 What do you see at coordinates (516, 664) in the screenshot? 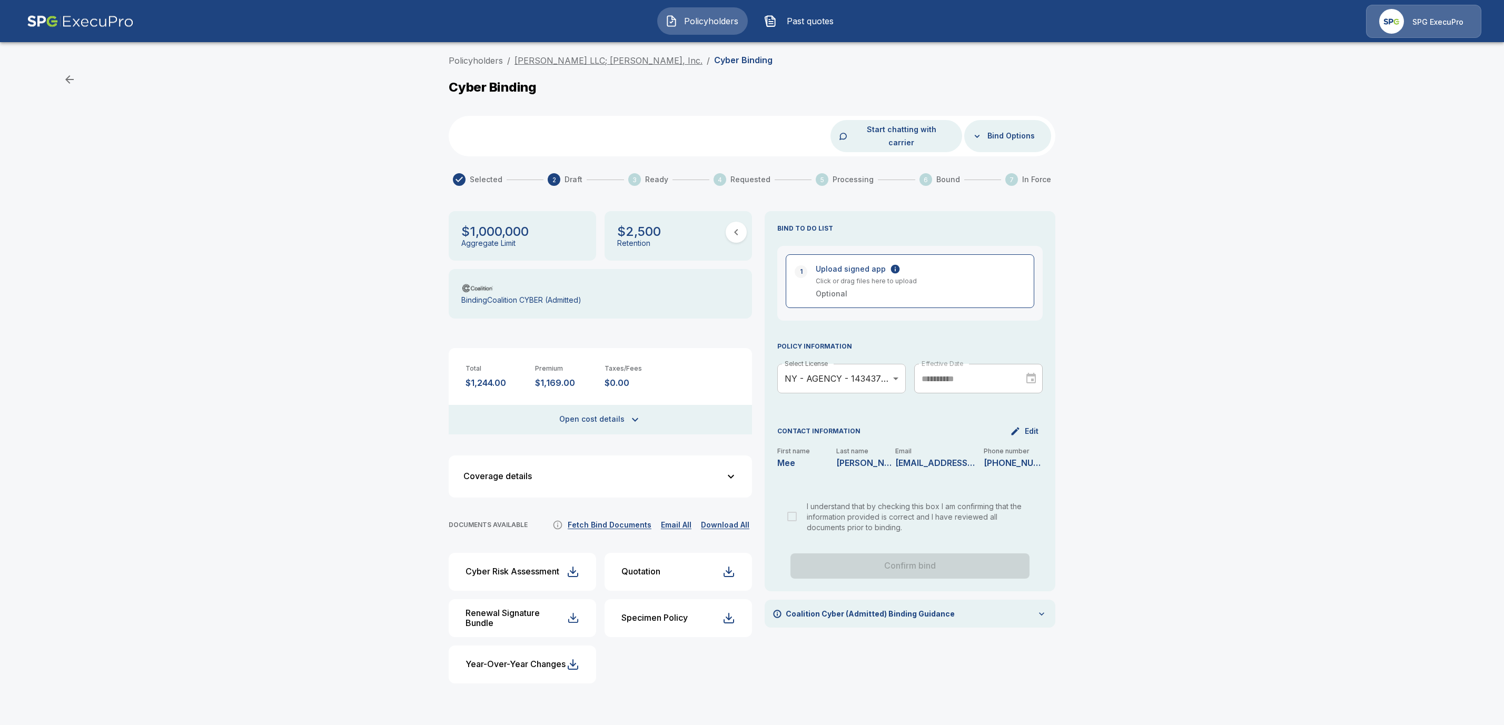
I see `div: Year-Over-Year Changes` at bounding box center [516, 664].